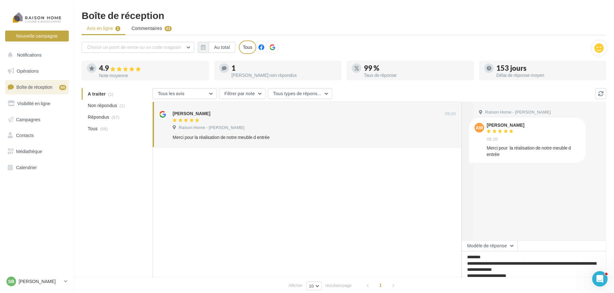 Image resolution: width=614 pixels, height=293 pixels. I want to click on button: Nouvelle campagne, so click(37, 36).